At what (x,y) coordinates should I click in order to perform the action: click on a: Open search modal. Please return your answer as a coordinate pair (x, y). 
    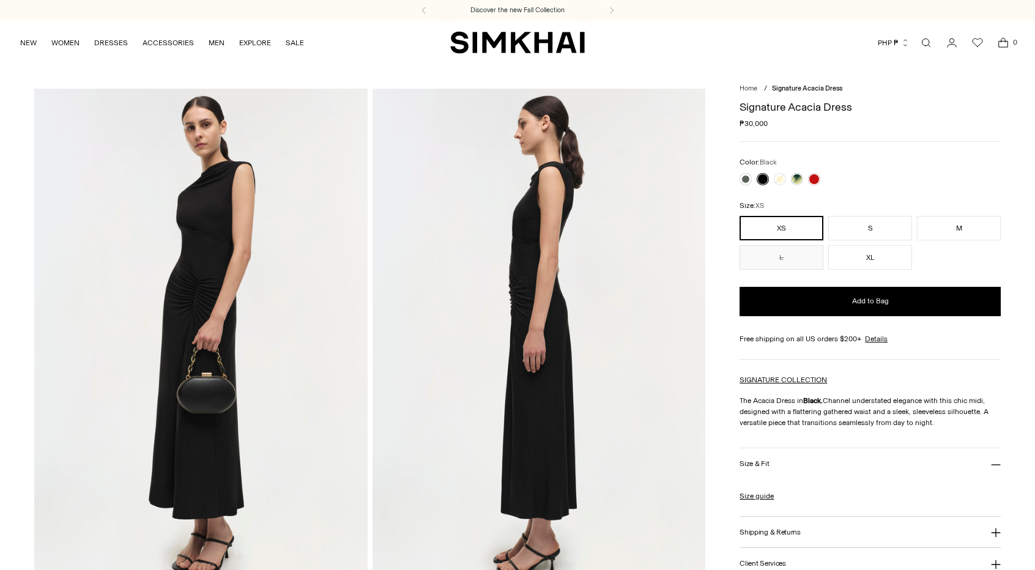
    Looking at the image, I should click on (926, 43).